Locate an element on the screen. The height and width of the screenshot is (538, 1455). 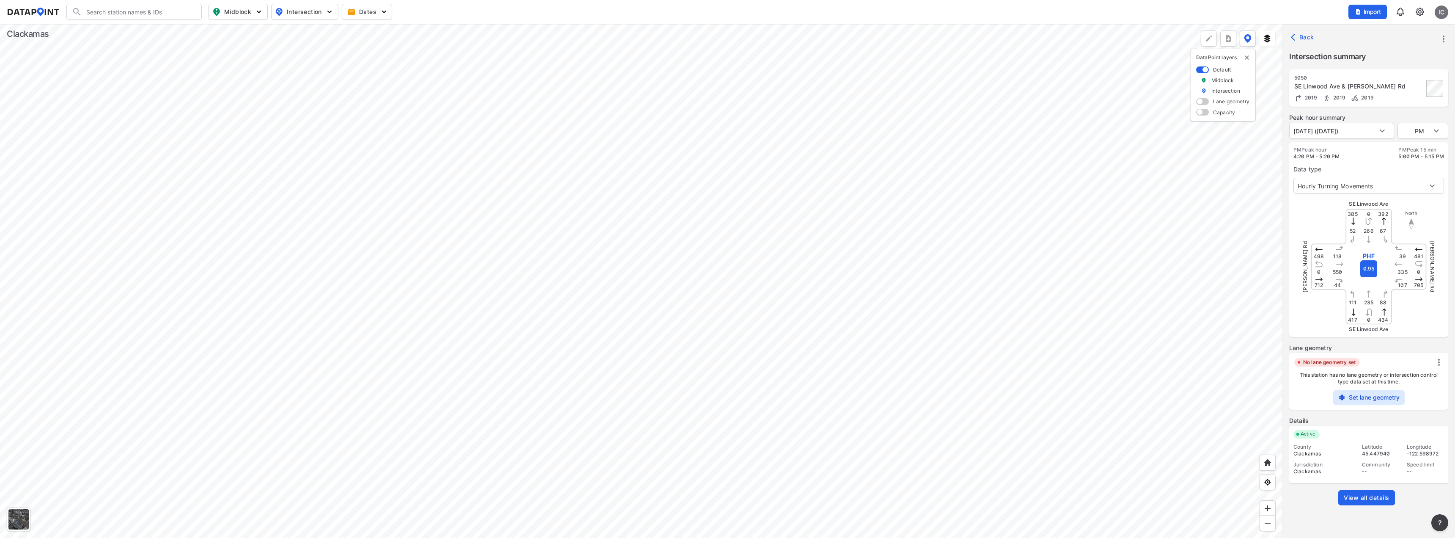
p: DataPoint layers is located at coordinates (1223, 58).